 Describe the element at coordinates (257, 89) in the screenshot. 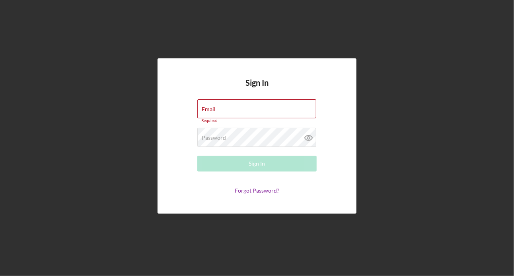

I see `h4: Sign In` at that location.